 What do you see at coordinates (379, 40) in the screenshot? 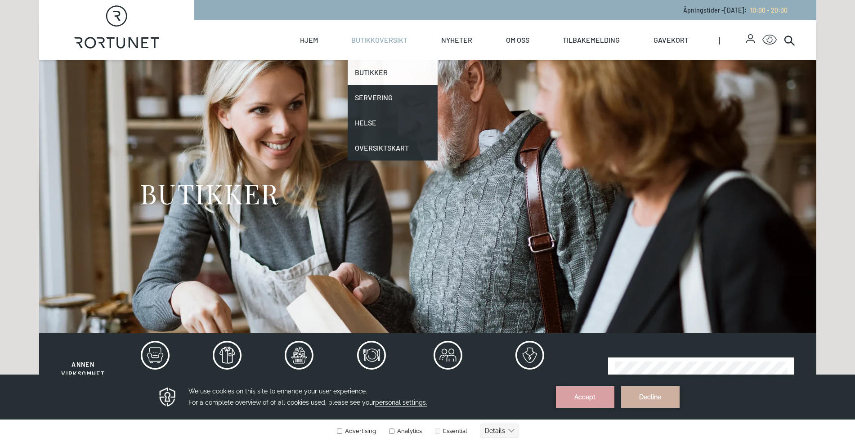
I see `a: Butikkoversikt` at bounding box center [379, 40].